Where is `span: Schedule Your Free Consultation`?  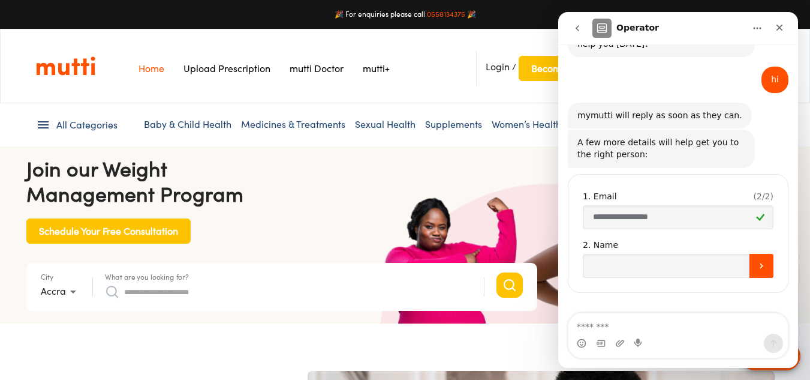
span: Schedule Your Free Consultation is located at coordinates (109, 231).